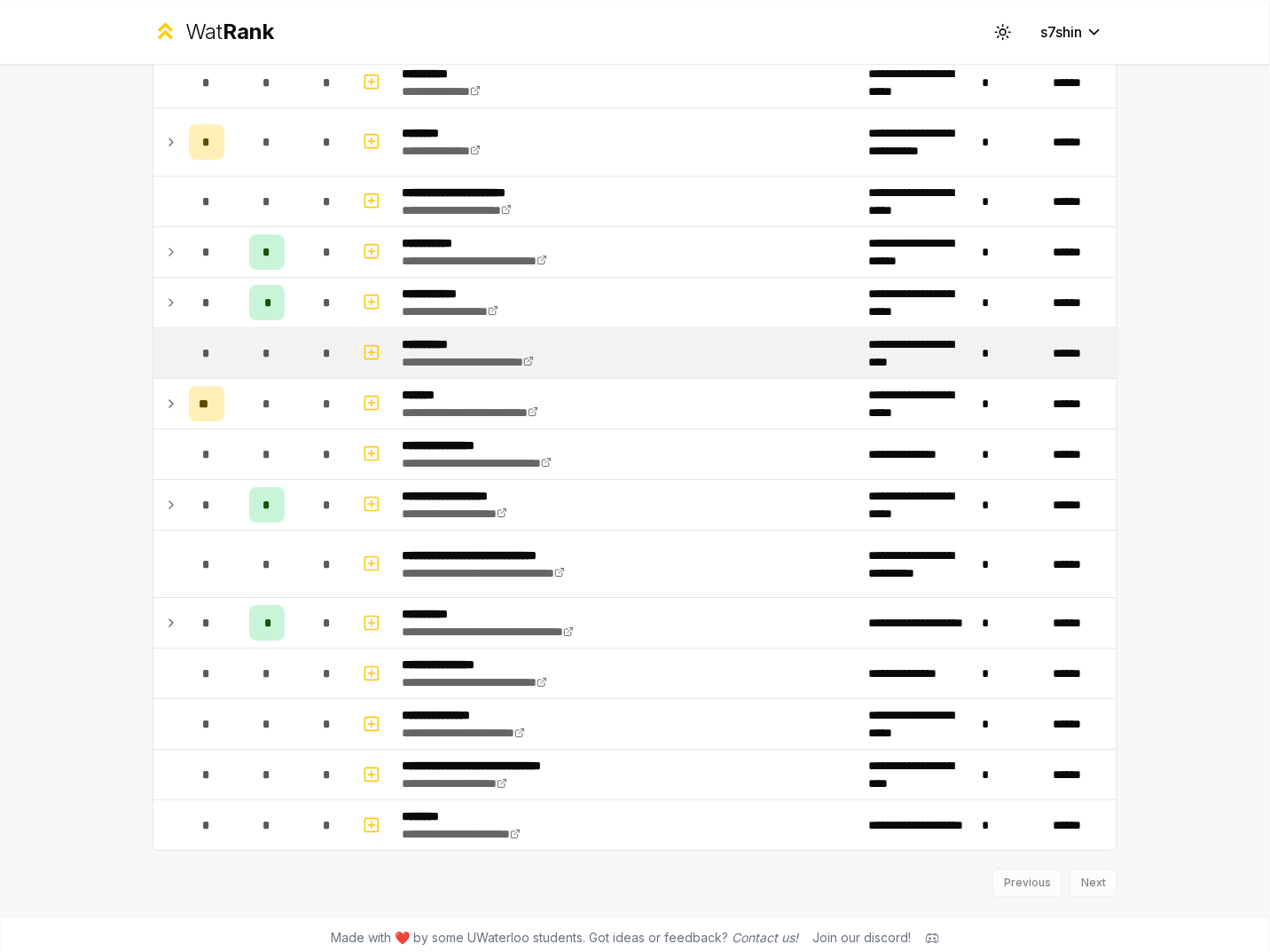 This screenshot has height=952, width=1270. I want to click on div: Join our discord!, so click(862, 937).